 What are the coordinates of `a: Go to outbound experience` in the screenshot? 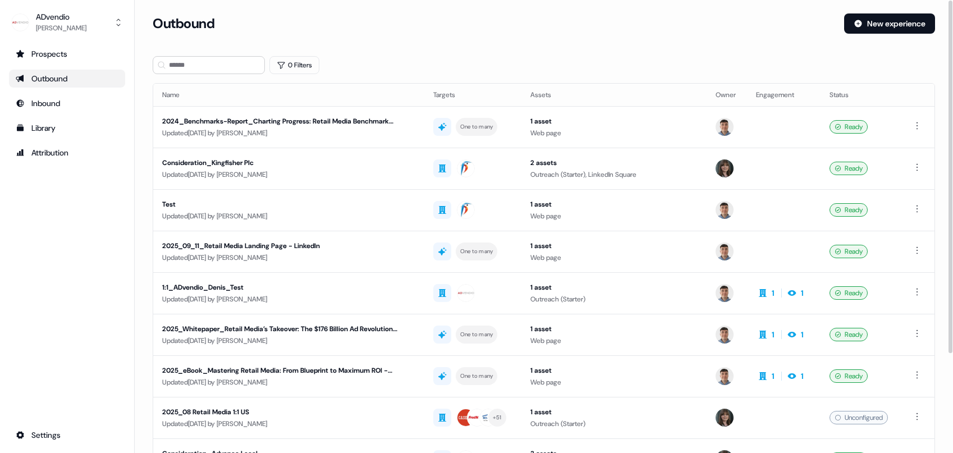 It's located at (67, 79).